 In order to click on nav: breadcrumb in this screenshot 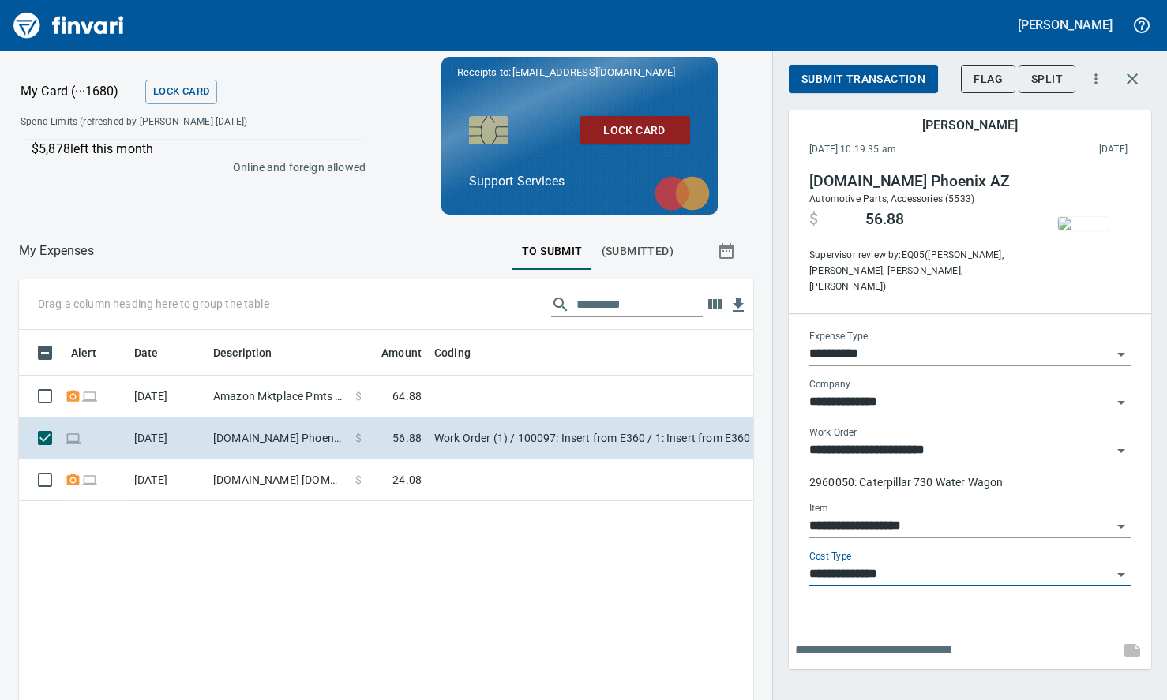, I will do `click(56, 251)`.